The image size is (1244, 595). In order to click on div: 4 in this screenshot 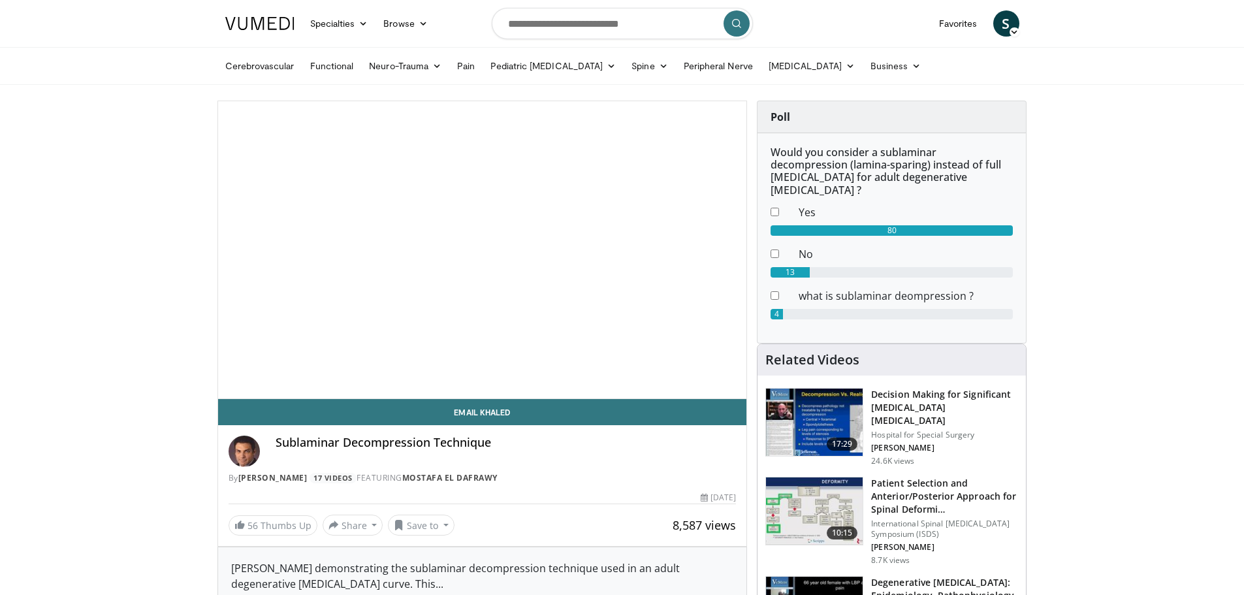, I will do `click(777, 314)`.